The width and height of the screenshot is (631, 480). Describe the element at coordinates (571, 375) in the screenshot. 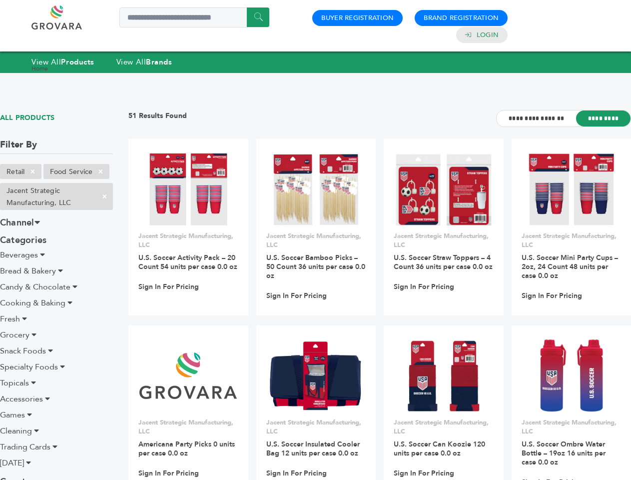

I see `img: U.S. Soccer Ombre Water Bottle – 19oz 16 units per case 0.0 oz` at that location.